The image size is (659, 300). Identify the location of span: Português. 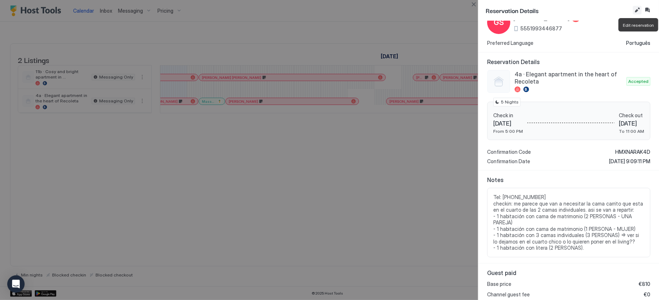
(638, 43).